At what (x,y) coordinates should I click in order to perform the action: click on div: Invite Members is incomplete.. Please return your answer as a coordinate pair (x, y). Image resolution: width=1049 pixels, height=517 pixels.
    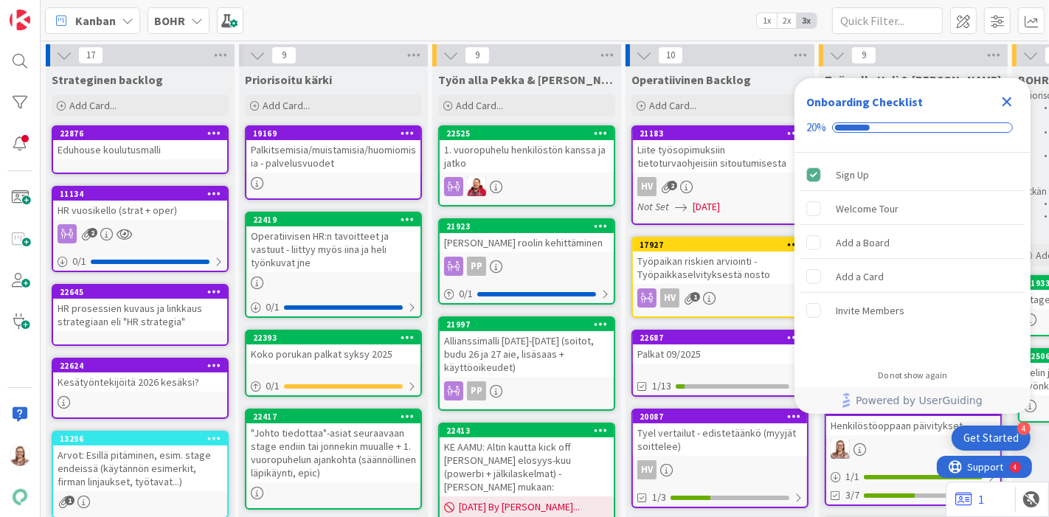
    Looking at the image, I should click on (913, 311).